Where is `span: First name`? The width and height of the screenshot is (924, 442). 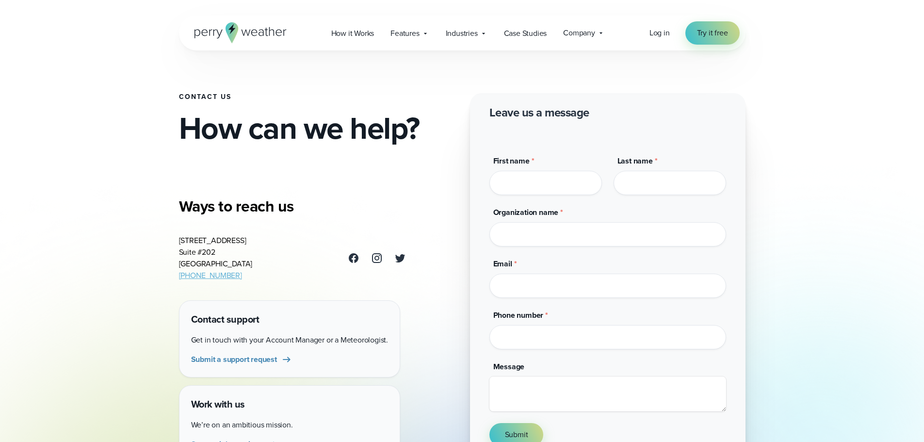 span: First name is located at coordinates (511, 161).